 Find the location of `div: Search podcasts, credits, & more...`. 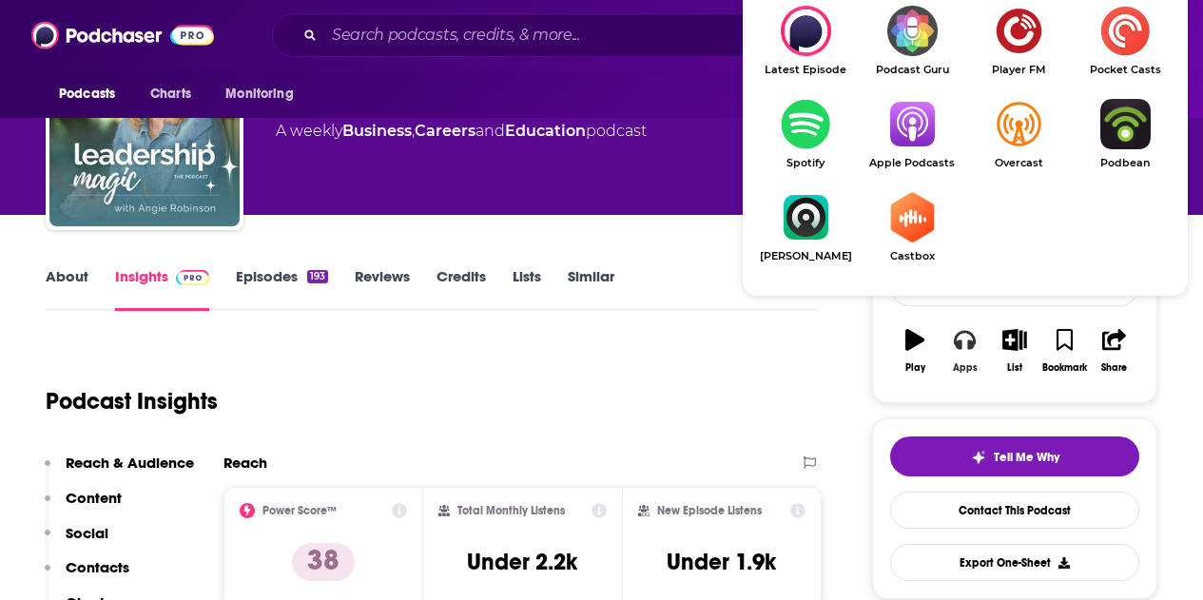

div: Search podcasts, credits, & more... is located at coordinates (630, 35).